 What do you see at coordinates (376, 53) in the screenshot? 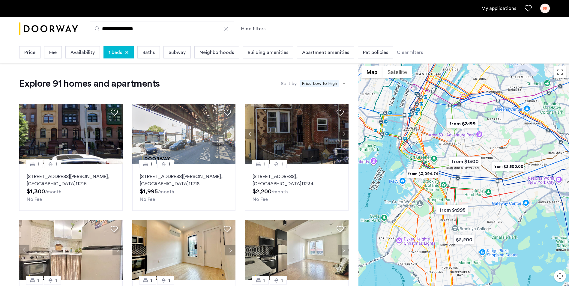
I see `span: Pet policies` at bounding box center [376, 53].